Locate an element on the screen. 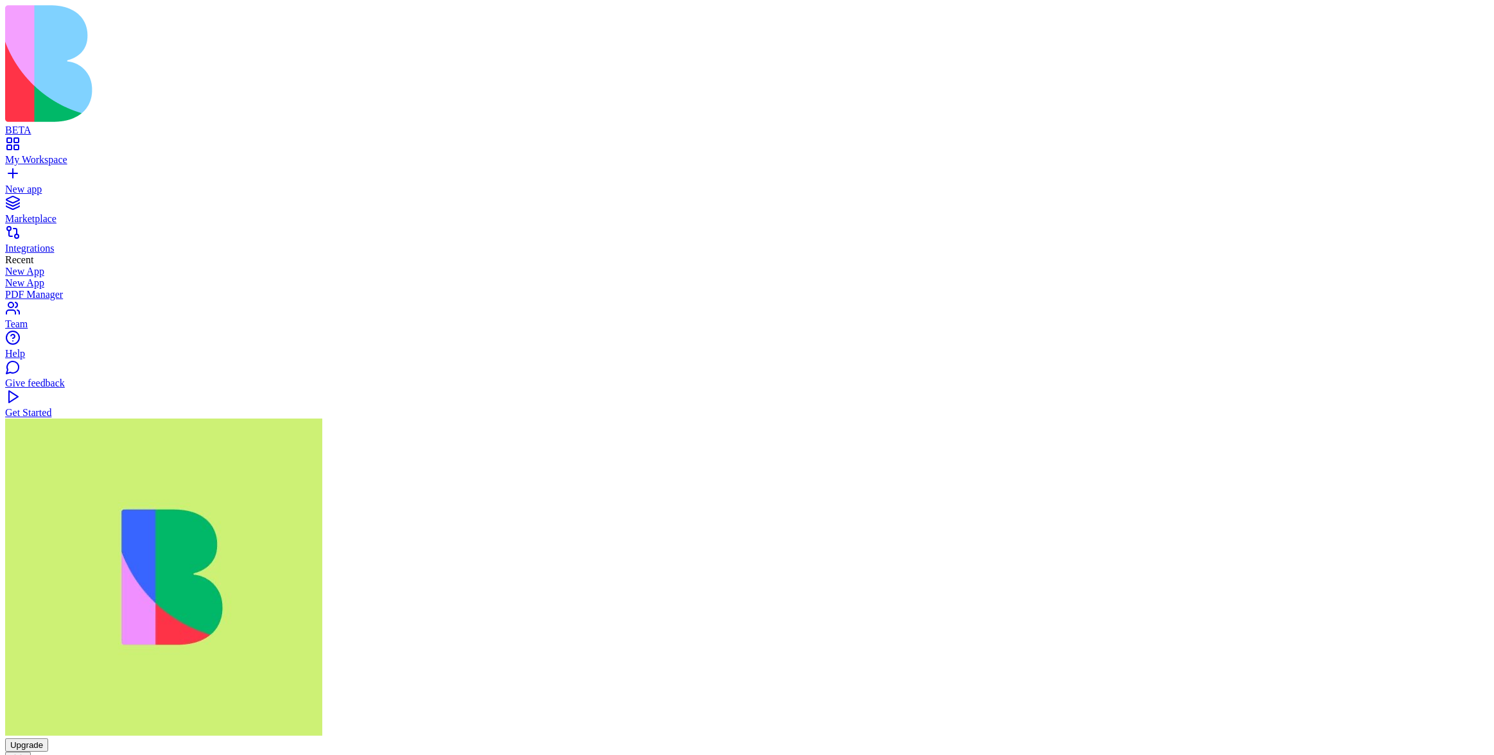 This screenshot has width=1494, height=755. div: Give feedback is located at coordinates (747, 383).